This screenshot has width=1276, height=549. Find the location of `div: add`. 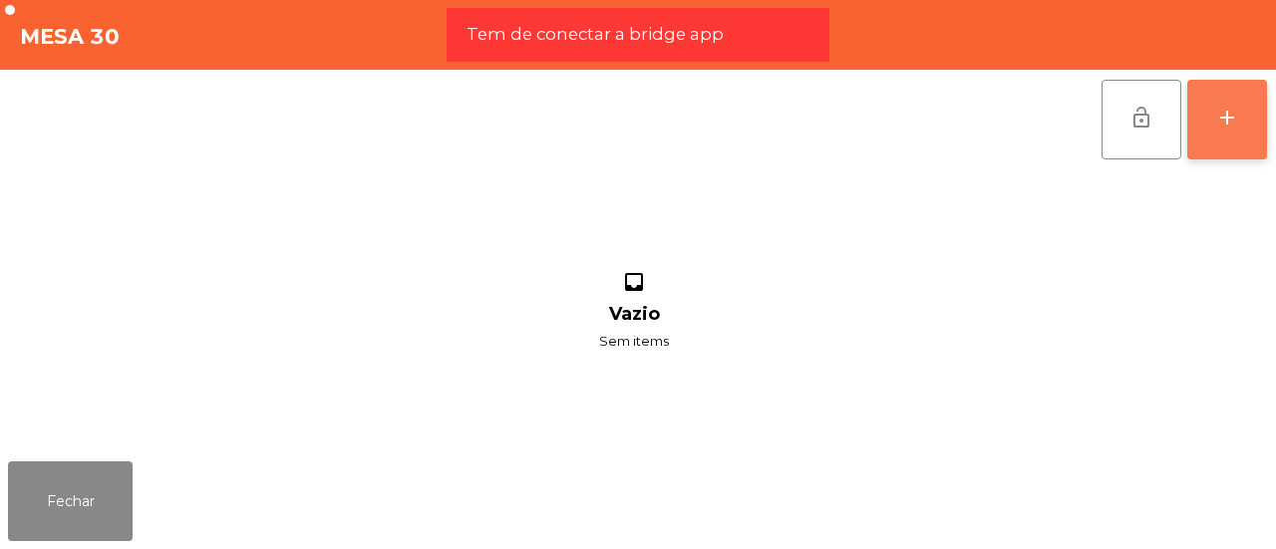

div: add is located at coordinates (1227, 118).